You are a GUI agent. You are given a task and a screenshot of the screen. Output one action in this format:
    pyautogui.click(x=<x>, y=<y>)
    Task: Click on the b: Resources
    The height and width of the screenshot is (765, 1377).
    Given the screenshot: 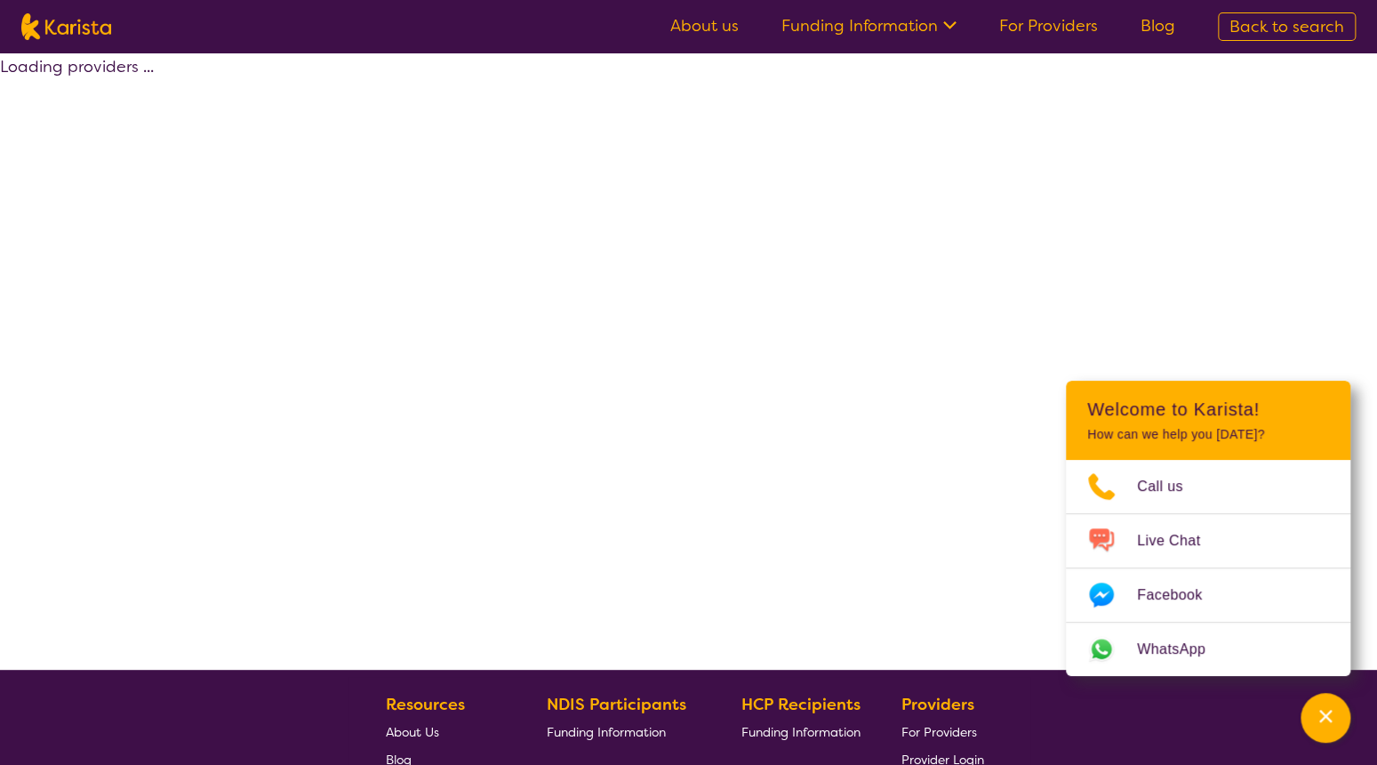 What is the action you would take?
    pyautogui.click(x=425, y=704)
    